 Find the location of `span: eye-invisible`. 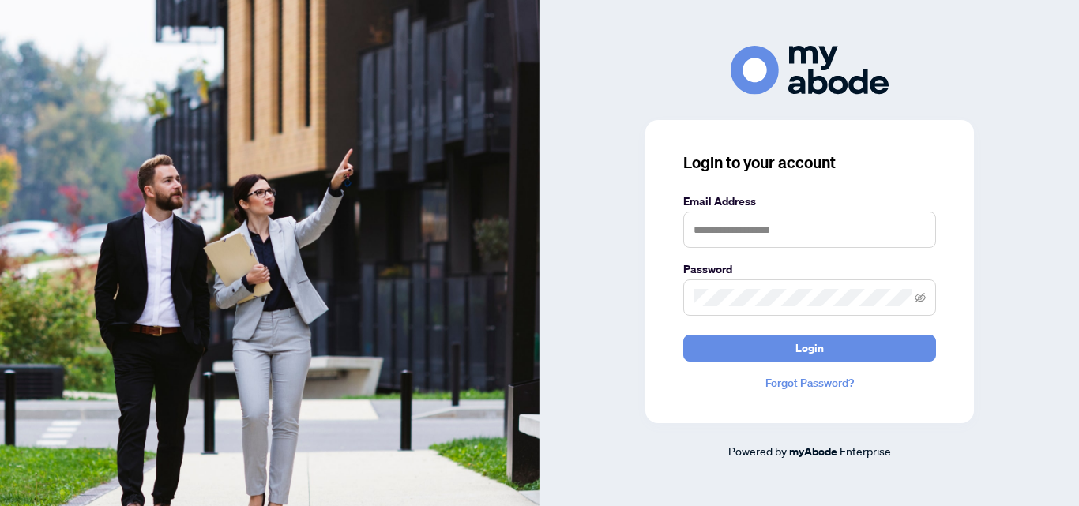

span: eye-invisible is located at coordinates (920, 298).